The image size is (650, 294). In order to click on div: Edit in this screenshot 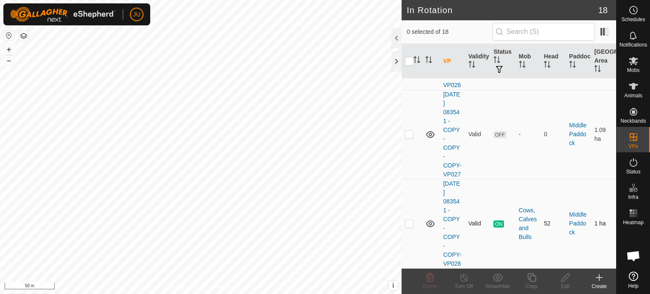, I will do `click(565, 286)`.